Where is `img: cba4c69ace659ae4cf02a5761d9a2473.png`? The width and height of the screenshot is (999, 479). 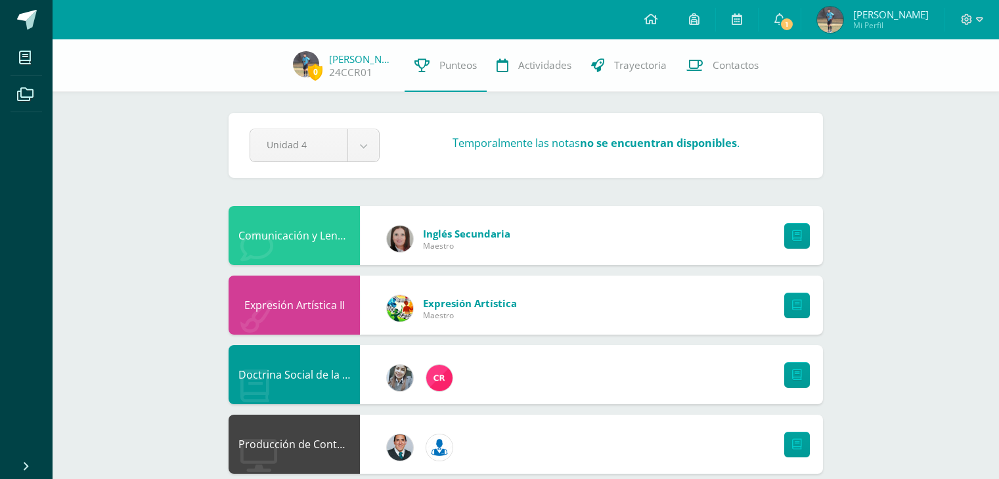
img: cba4c69ace659ae4cf02a5761d9a2473.png is located at coordinates (400, 378).